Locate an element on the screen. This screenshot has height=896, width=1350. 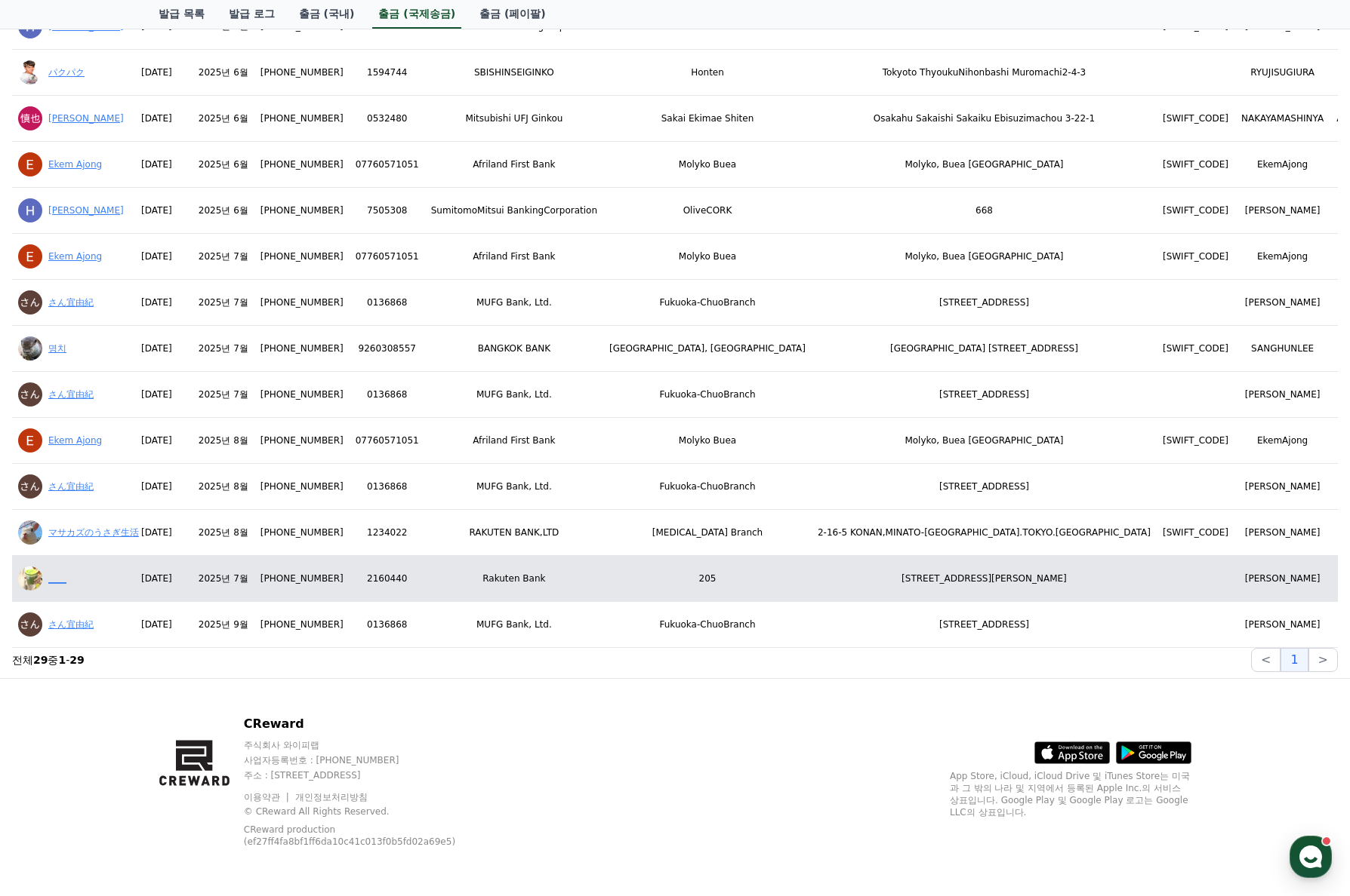
p: CReward is located at coordinates (376, 724).